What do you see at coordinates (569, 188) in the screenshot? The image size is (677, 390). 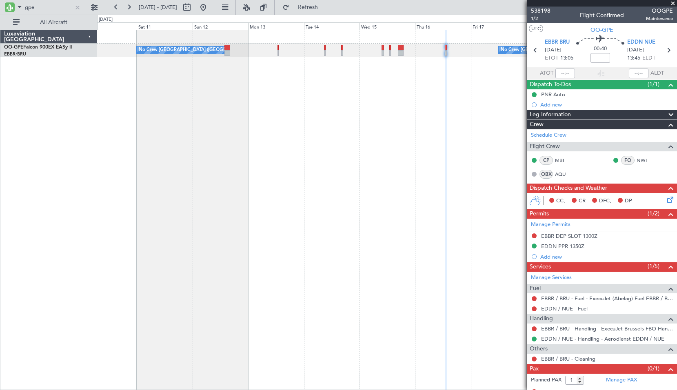 I see `span: Dispatch Checks and Weather` at bounding box center [569, 188].